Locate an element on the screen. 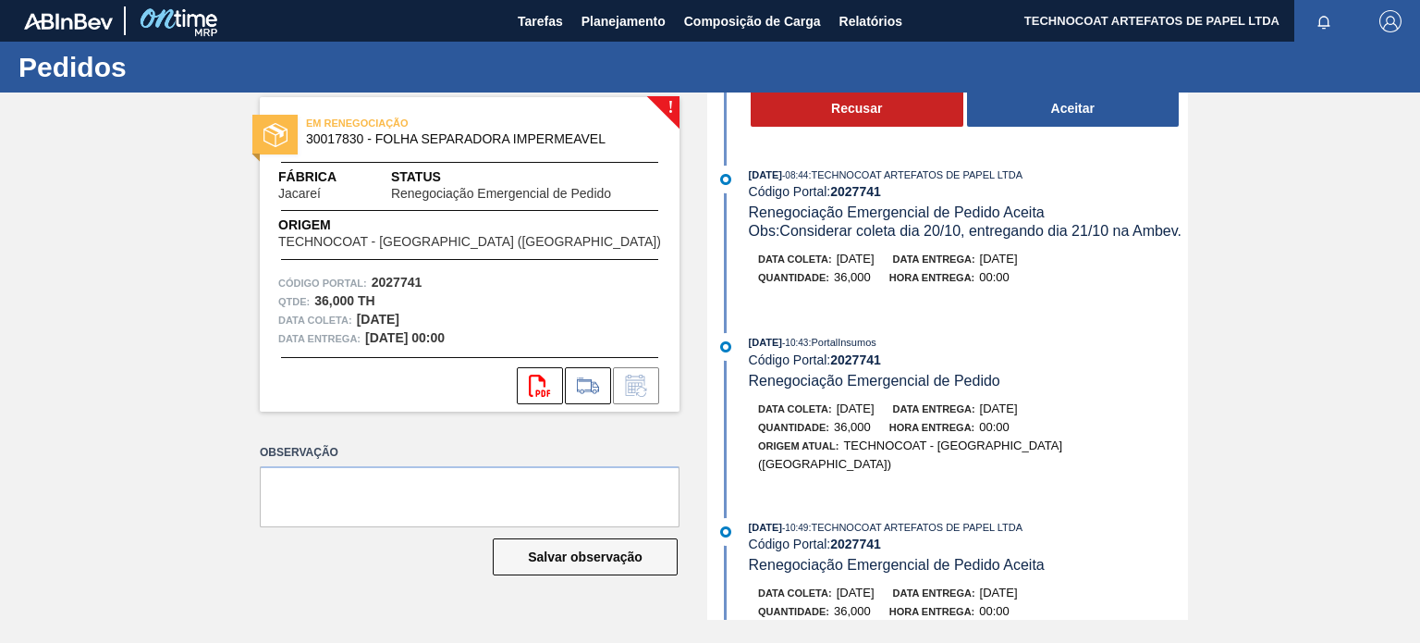  span: Qtde : is located at coordinates (294, 301).